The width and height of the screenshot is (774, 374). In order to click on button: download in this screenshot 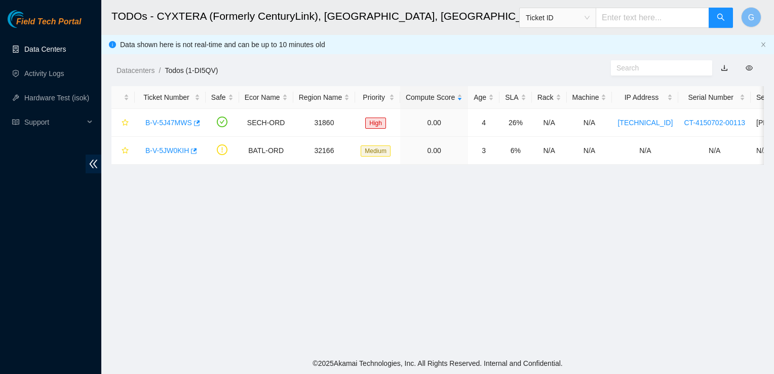, I will do `click(724, 68)`.